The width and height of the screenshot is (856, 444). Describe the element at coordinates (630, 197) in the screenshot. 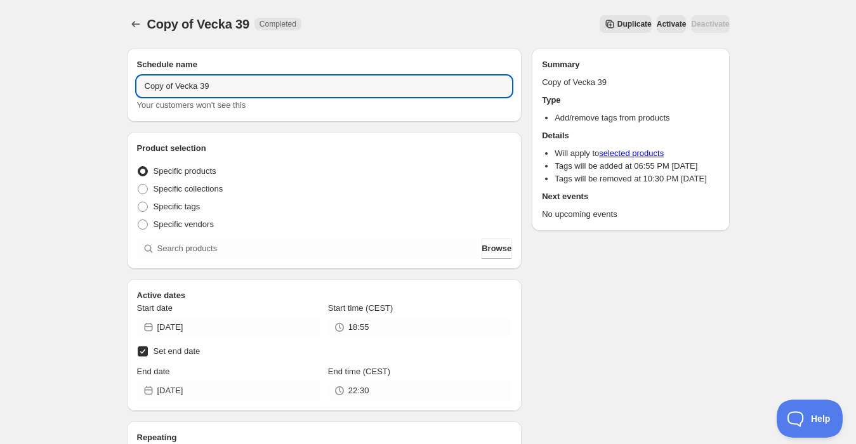

I see `h2: Next events` at that location.